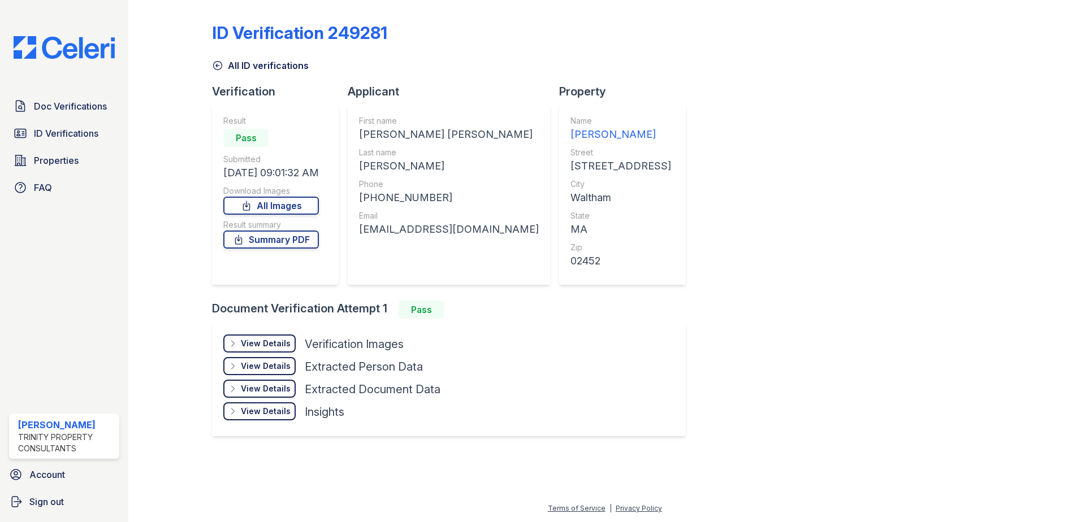 Image resolution: width=1081 pixels, height=522 pixels. I want to click on a: Doc Verifications, so click(64, 106).